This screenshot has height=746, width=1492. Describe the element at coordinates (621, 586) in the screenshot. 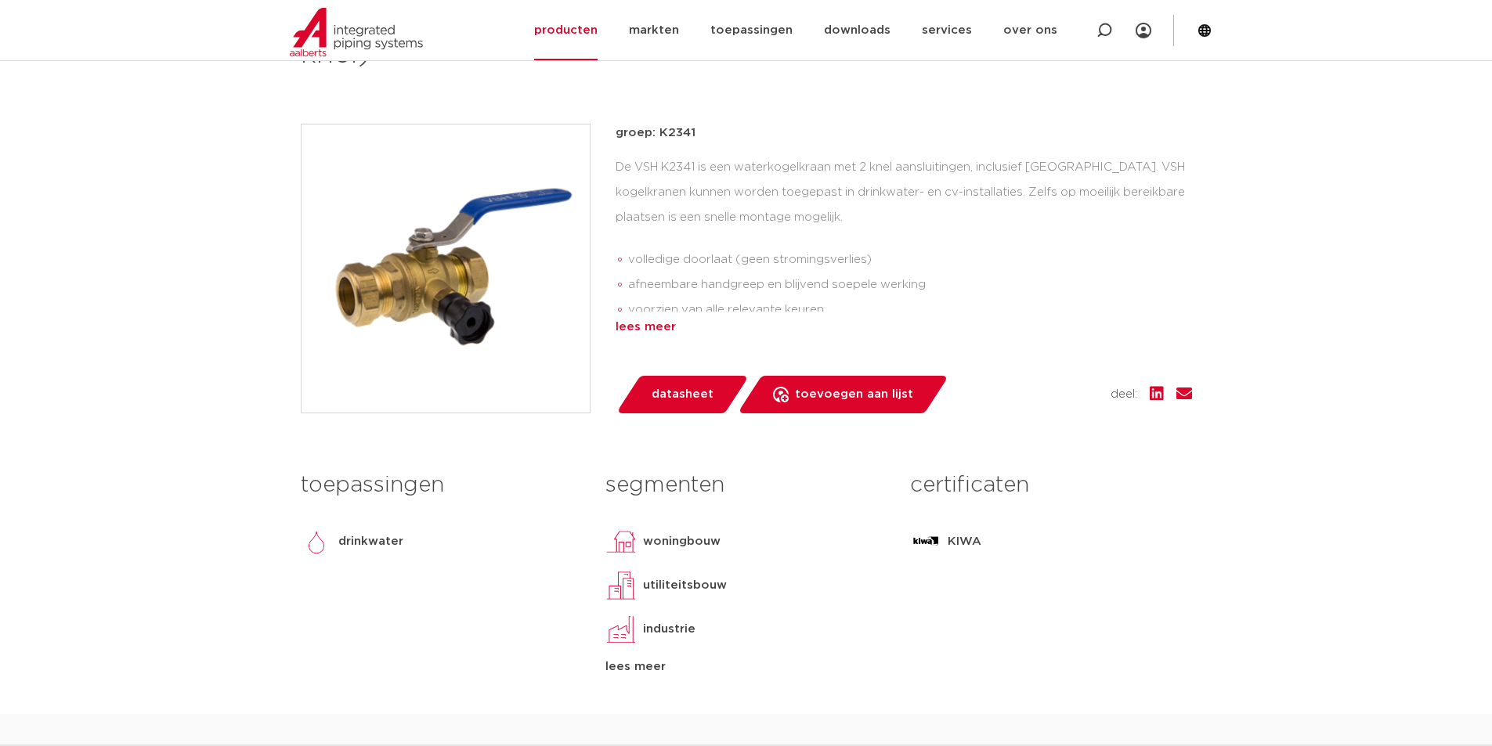

I see `img: utiliteitsbouw` at that location.